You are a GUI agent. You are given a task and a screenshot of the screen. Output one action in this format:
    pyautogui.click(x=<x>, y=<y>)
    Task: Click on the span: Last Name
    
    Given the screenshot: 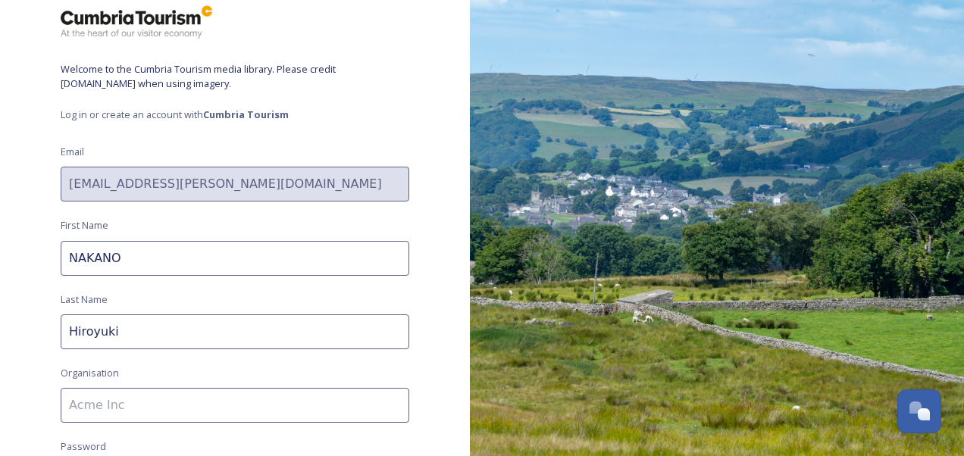 What is the action you would take?
    pyautogui.click(x=84, y=299)
    